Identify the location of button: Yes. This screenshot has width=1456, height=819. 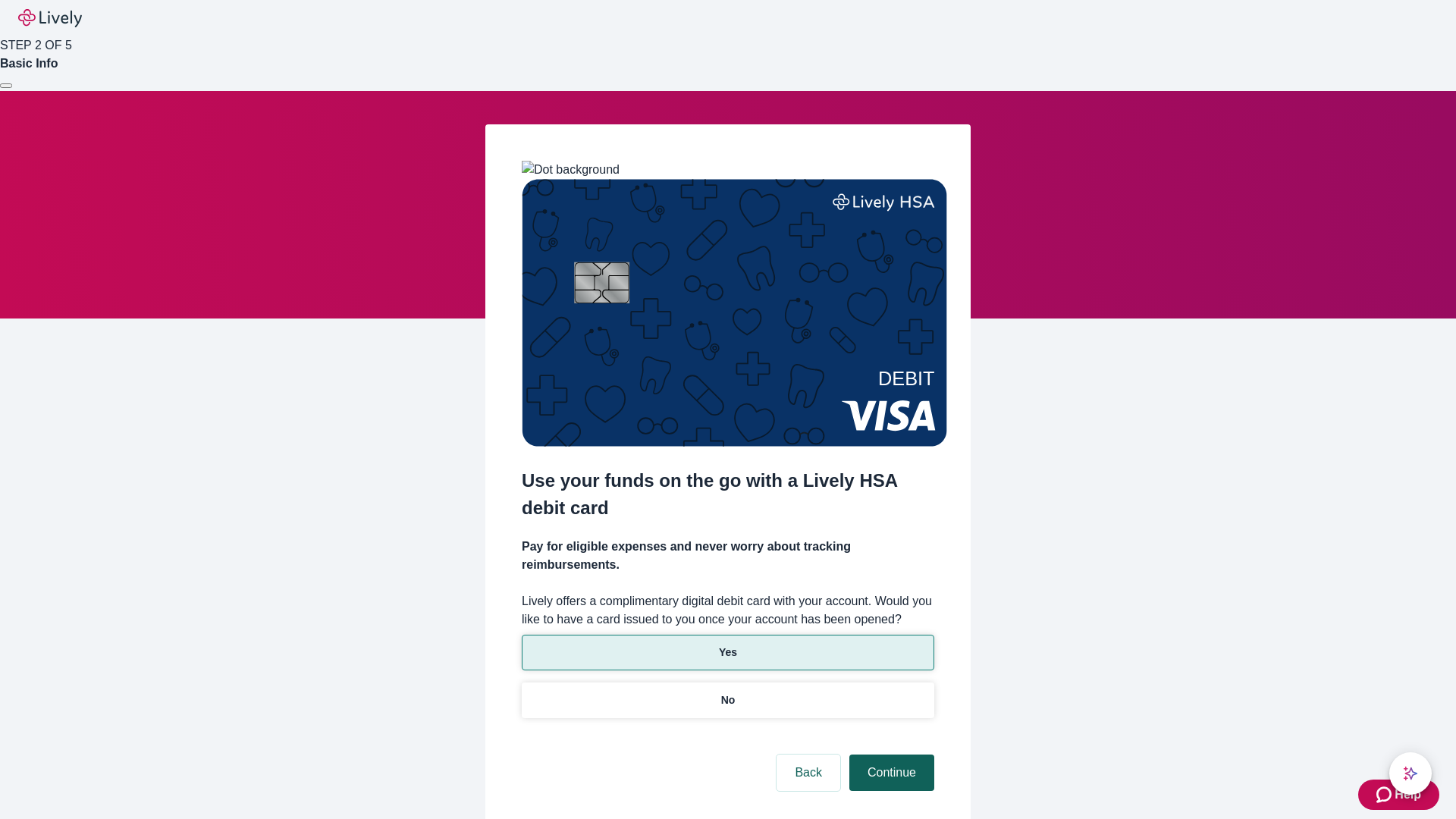
(728, 653).